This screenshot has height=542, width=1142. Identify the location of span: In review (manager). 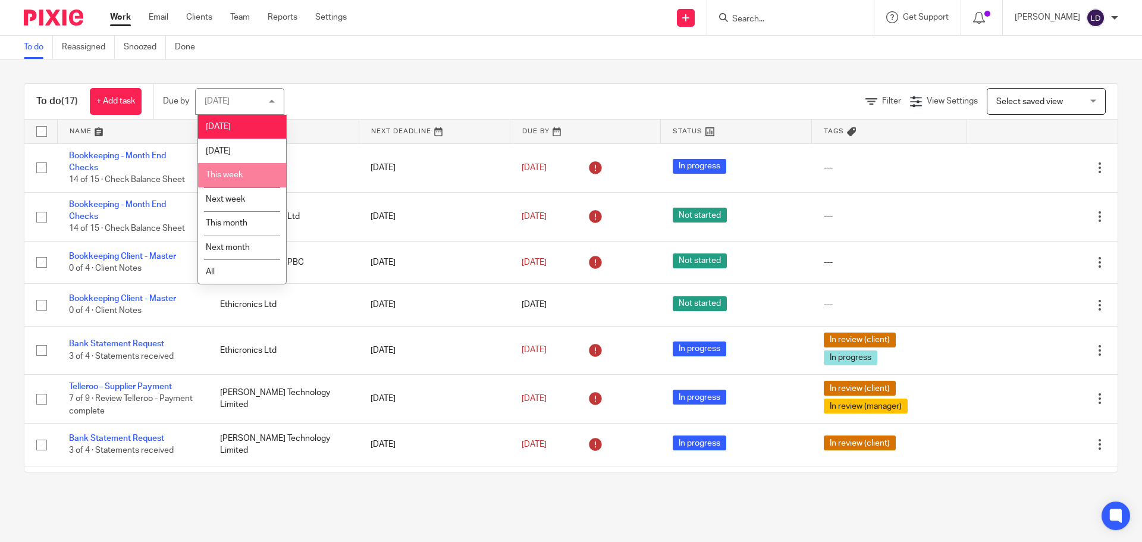
(866, 406).